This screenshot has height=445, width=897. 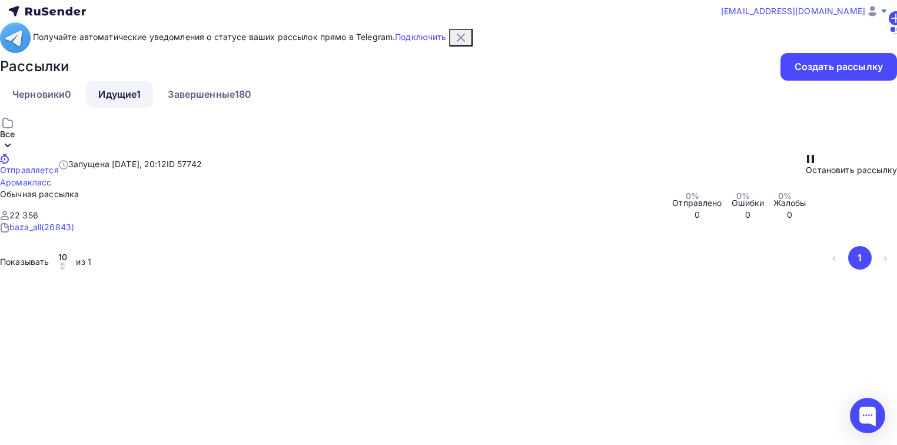 I want to click on a: Идущие1, so click(x=120, y=94).